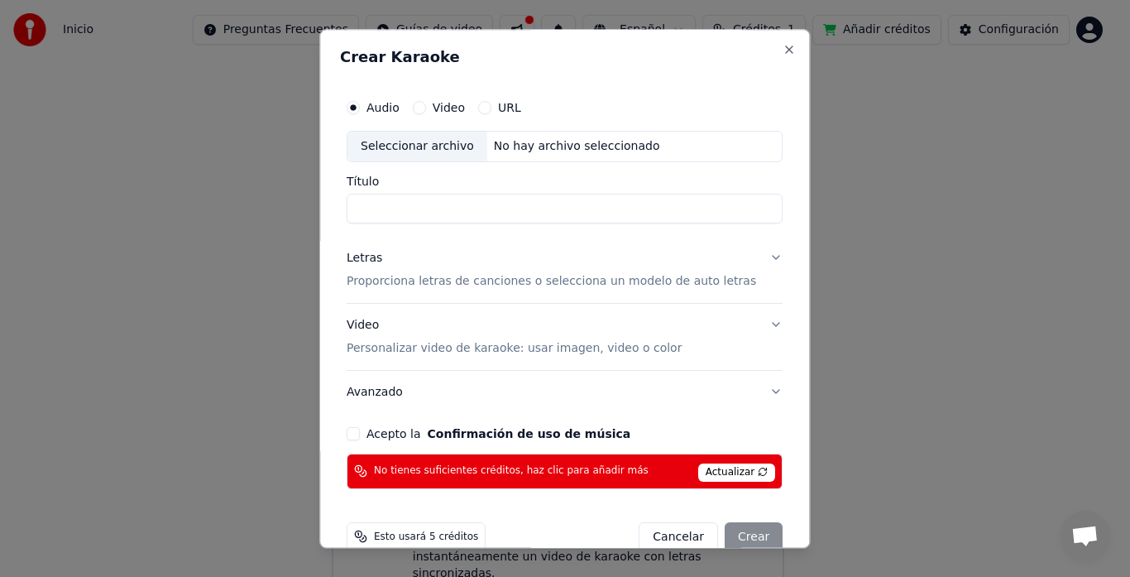 This screenshot has width=1130, height=577. I want to click on label: Acepto la, so click(498, 433).